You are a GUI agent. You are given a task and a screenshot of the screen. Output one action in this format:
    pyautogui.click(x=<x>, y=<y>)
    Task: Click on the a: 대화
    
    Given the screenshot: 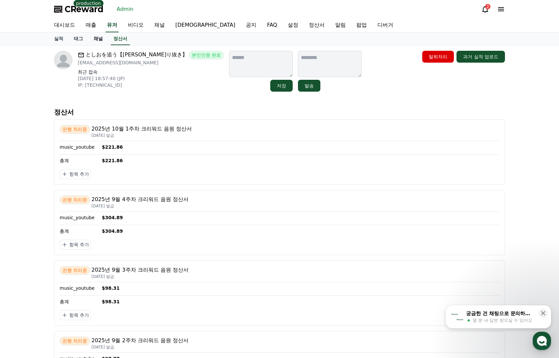 What is the action you would take?
    pyautogui.click(x=64, y=217)
    